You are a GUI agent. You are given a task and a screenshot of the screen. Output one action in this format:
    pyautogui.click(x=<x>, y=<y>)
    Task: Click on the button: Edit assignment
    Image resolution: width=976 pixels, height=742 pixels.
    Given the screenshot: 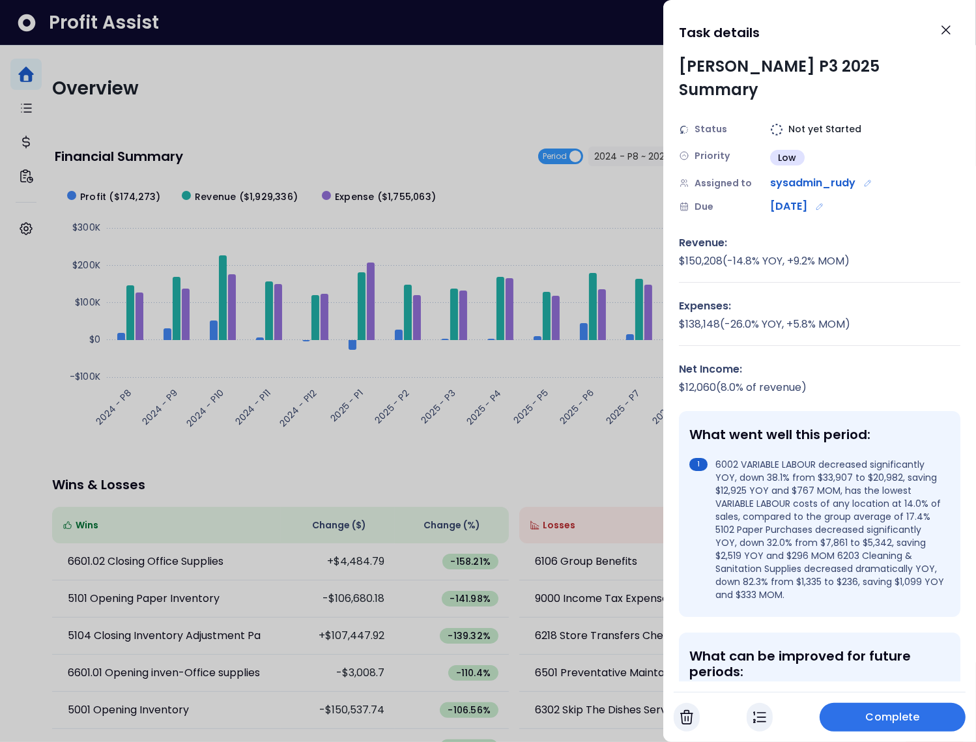 What is the action you would take?
    pyautogui.click(x=868, y=183)
    